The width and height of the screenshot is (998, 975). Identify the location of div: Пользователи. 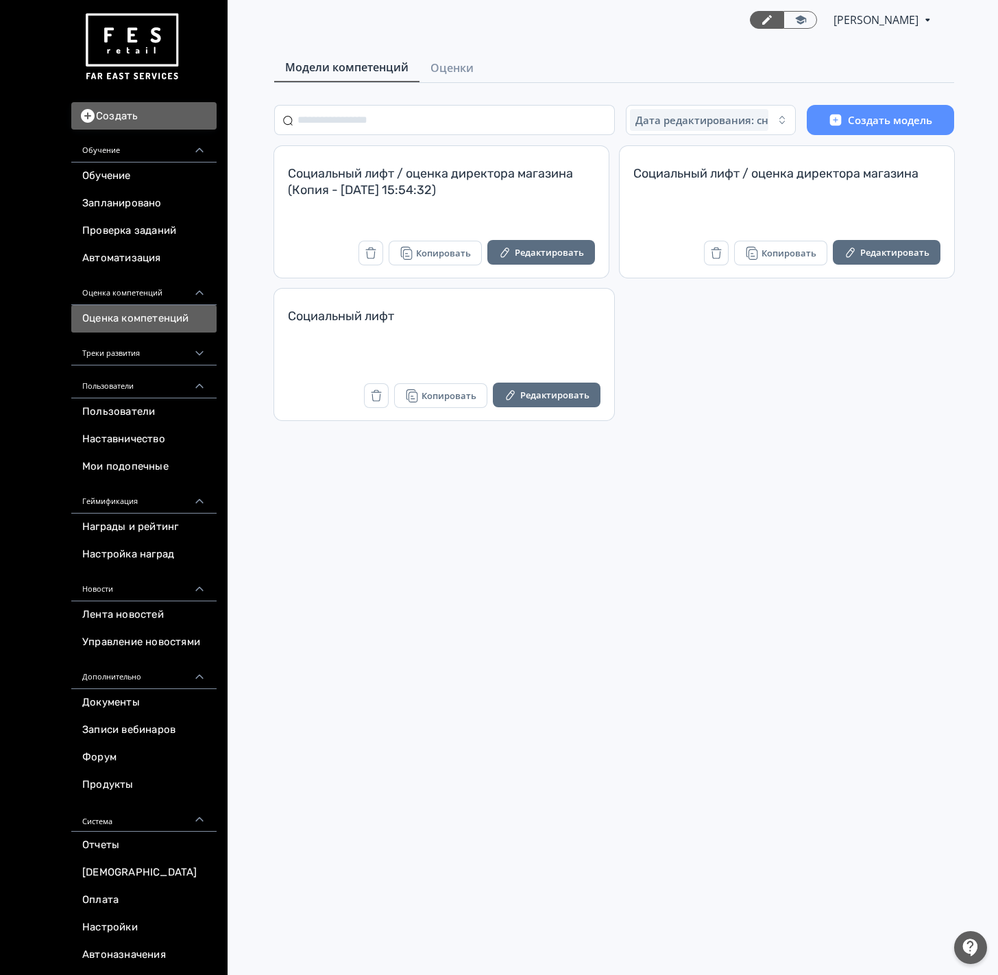
(144, 382).